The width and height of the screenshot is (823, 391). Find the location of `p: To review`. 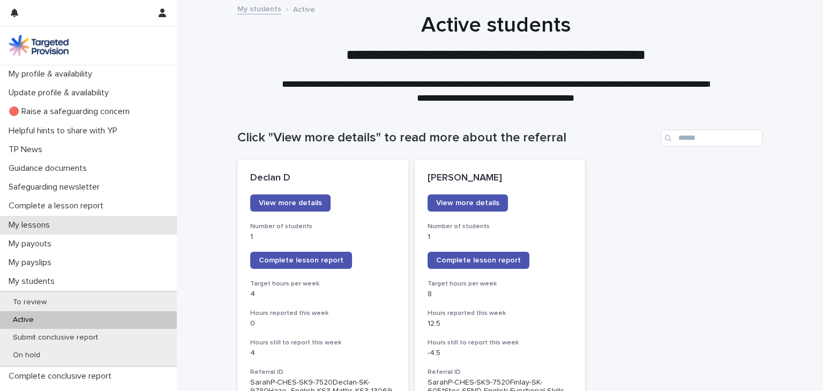

p: To review is located at coordinates (29, 302).